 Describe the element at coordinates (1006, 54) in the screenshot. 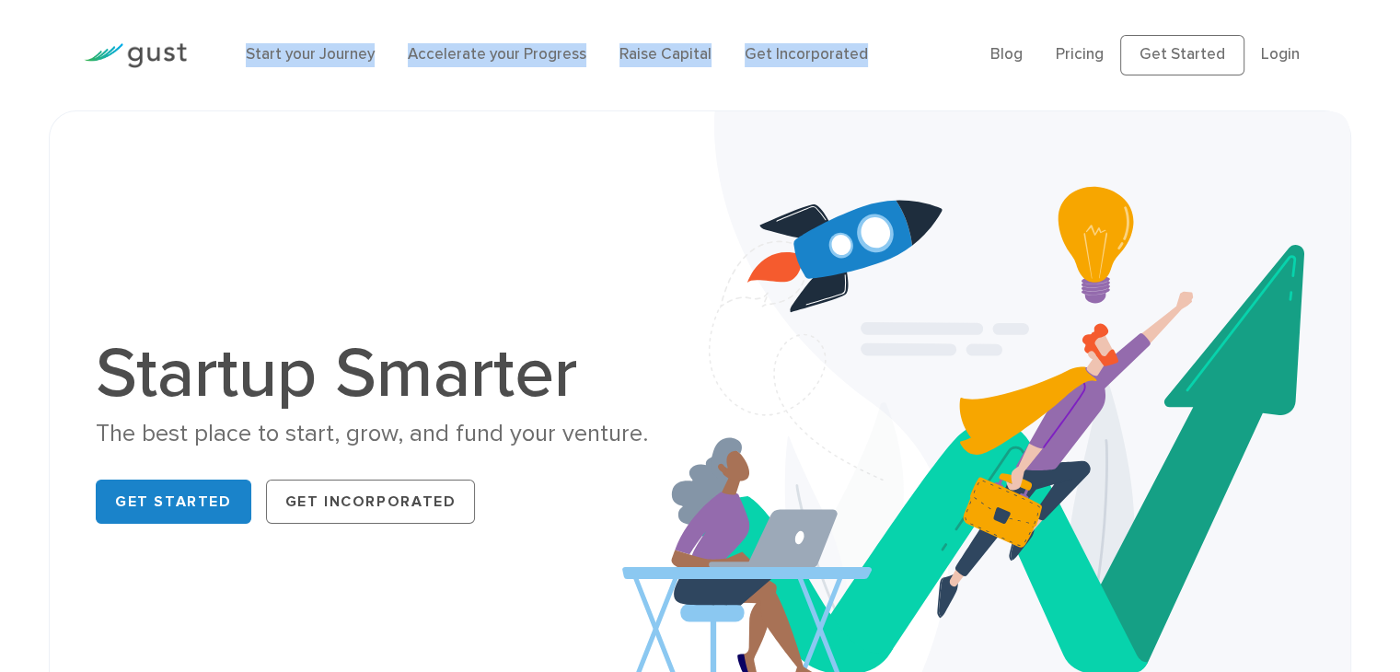

I see `a: Blog` at that location.